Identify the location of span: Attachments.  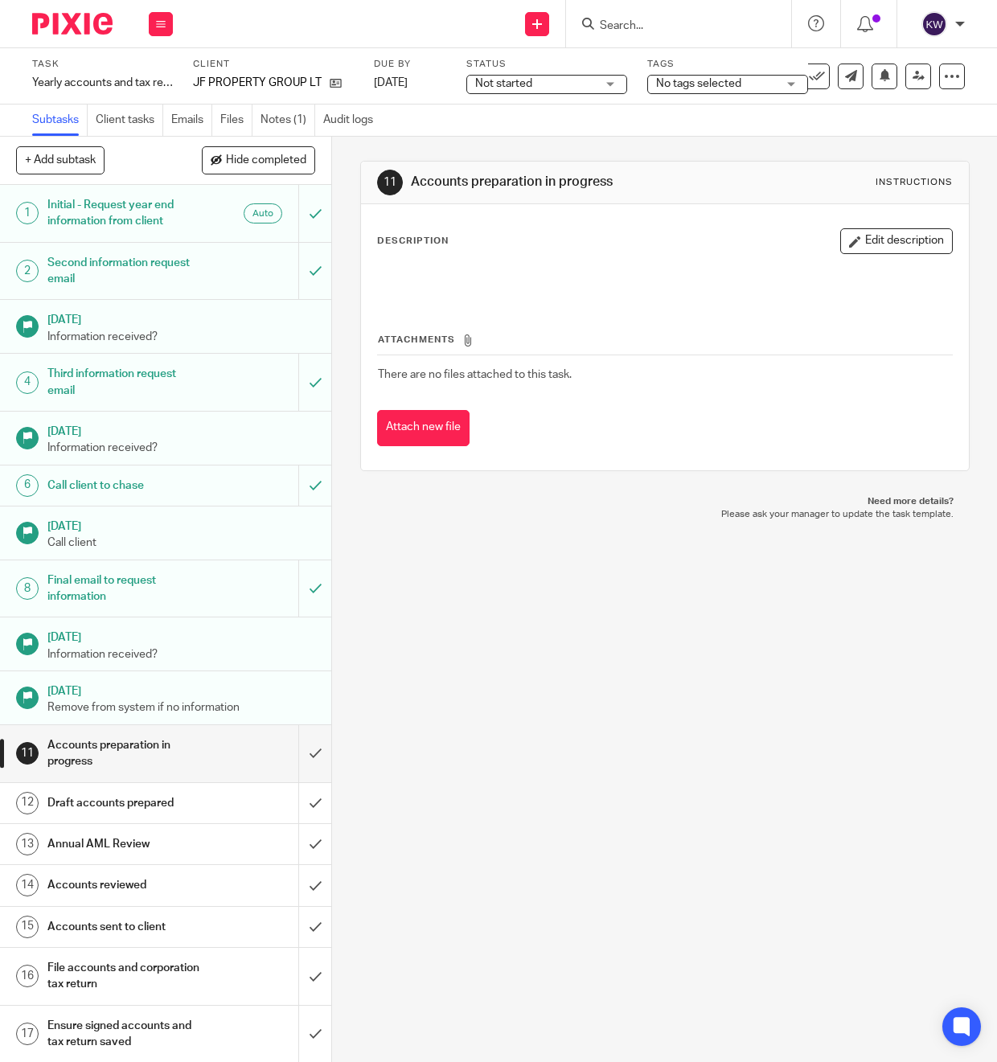
(417, 339).